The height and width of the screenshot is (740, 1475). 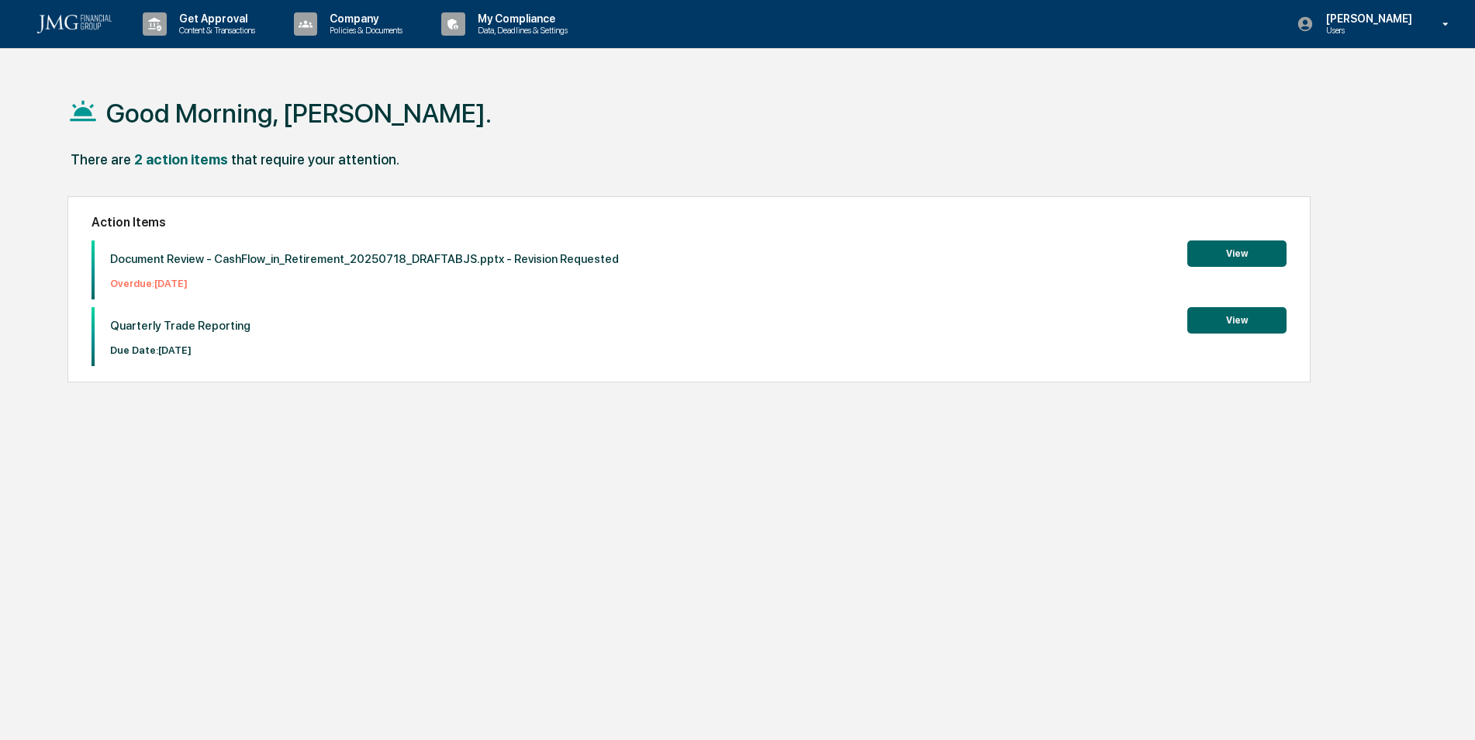 What do you see at coordinates (181, 159) in the screenshot?
I see `div: 2 action items` at bounding box center [181, 159].